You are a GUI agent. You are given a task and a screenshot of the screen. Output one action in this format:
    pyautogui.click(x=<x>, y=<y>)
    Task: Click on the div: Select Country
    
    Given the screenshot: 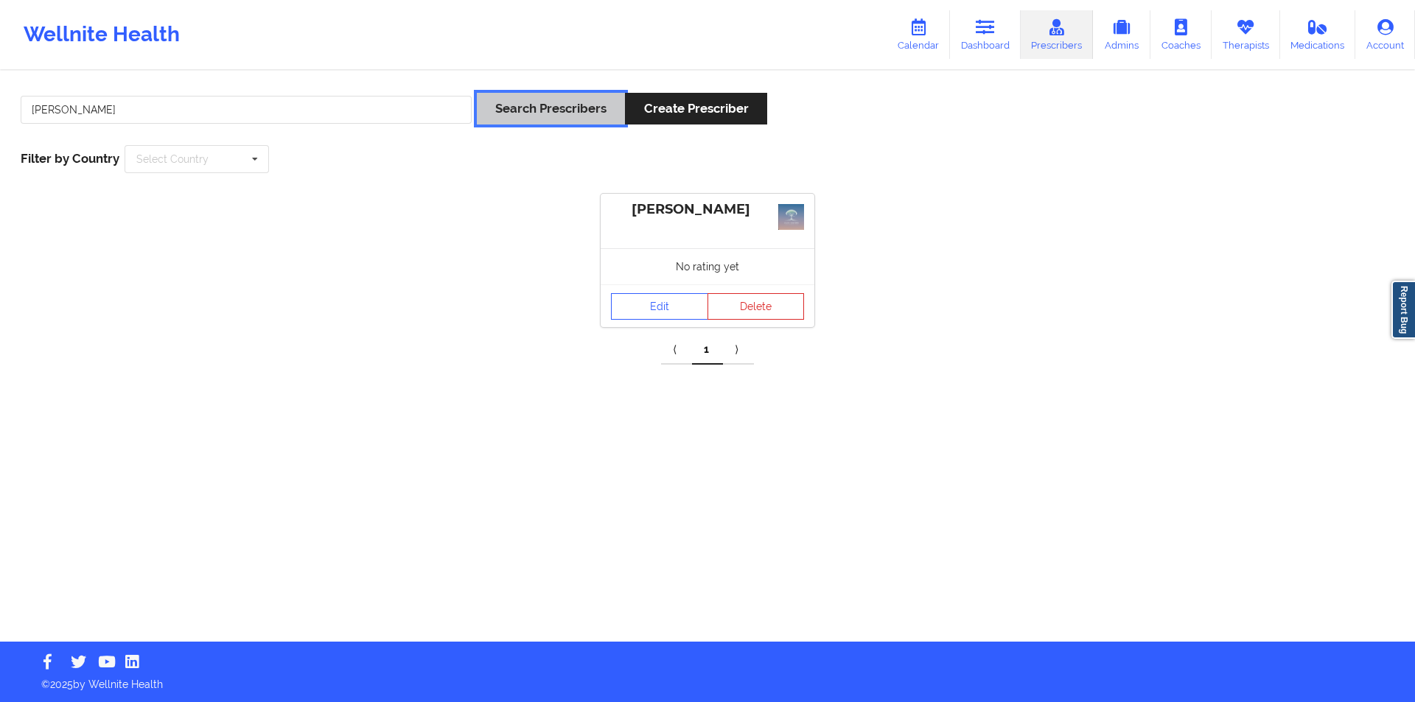 What is the action you would take?
    pyautogui.click(x=172, y=159)
    